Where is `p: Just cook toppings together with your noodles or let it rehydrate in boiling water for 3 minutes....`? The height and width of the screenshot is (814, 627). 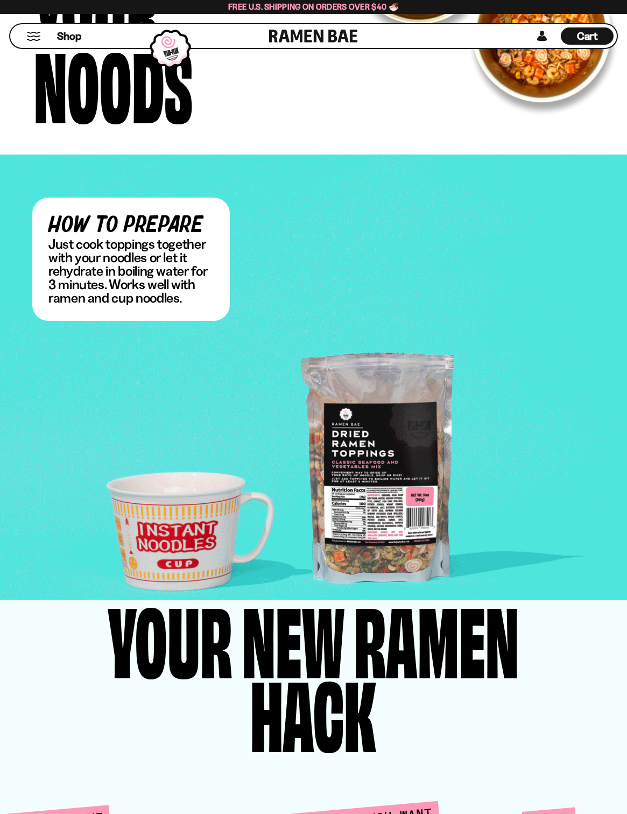
p: Just cook toppings together with your noodles or let it rehydrate in boiling water for 3 minutes.... is located at coordinates (131, 271).